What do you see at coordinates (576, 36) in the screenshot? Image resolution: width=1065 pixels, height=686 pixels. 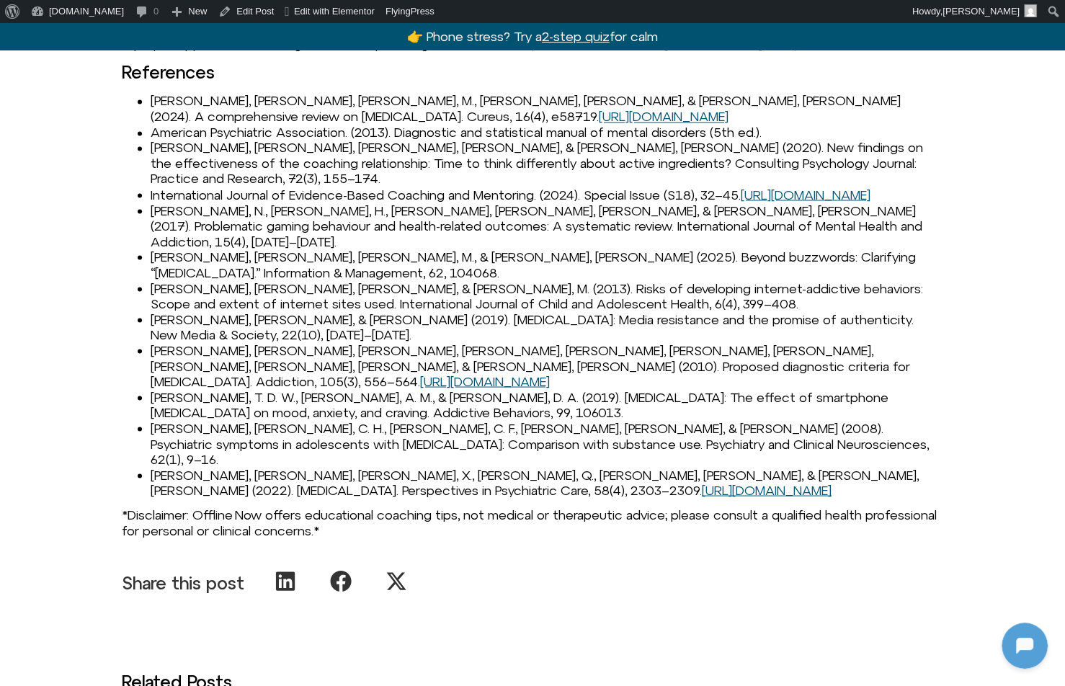 I see `u: 2-step quiz` at bounding box center [576, 36].